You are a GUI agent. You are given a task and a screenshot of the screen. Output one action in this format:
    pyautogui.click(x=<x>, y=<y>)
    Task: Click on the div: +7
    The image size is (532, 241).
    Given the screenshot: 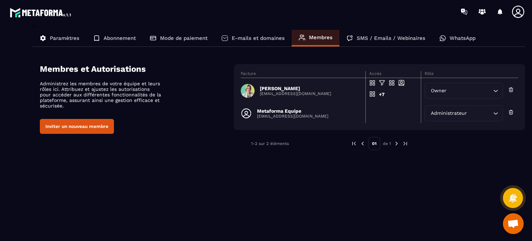 What is the action you would take?
    pyautogui.click(x=382, y=96)
    